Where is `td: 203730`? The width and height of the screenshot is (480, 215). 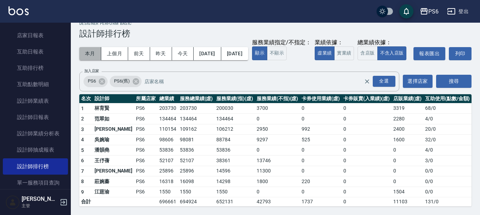 td: 203730 is located at coordinates (197, 108).